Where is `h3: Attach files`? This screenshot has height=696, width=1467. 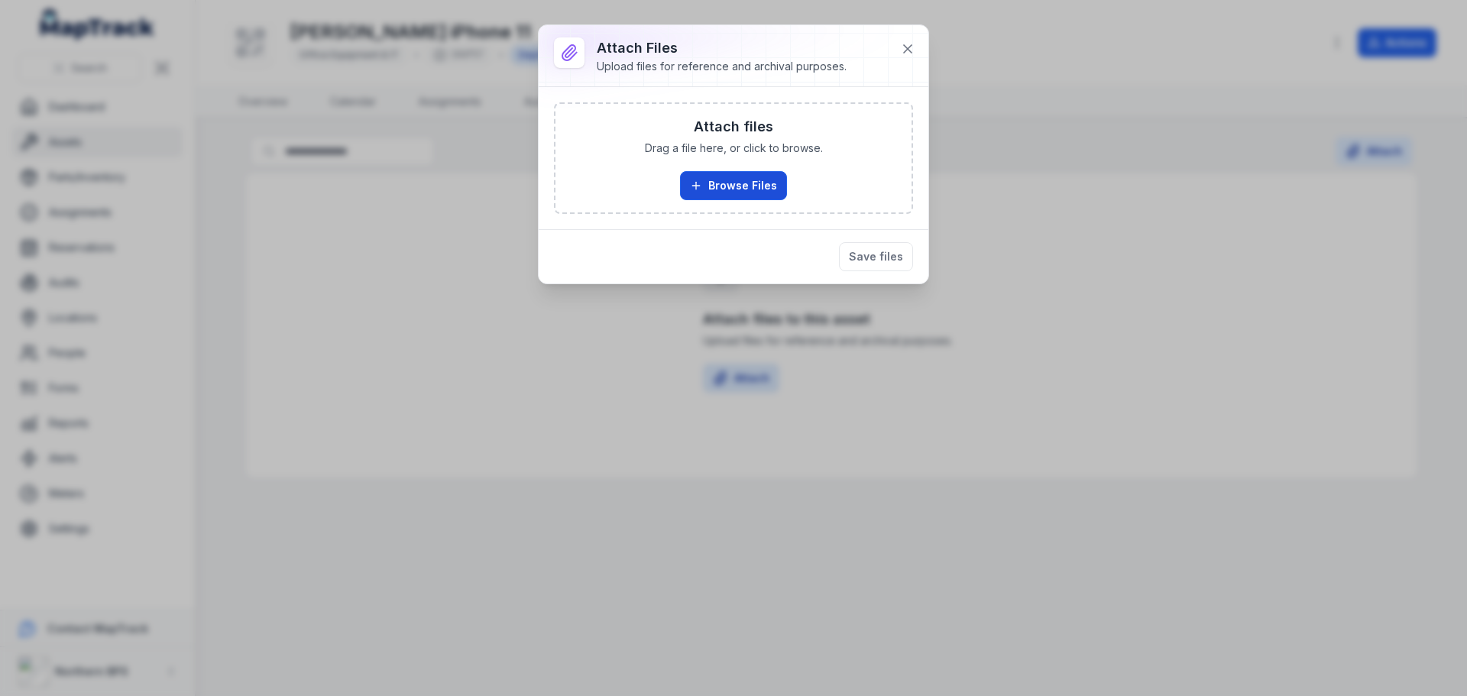 h3: Attach files is located at coordinates (734, 127).